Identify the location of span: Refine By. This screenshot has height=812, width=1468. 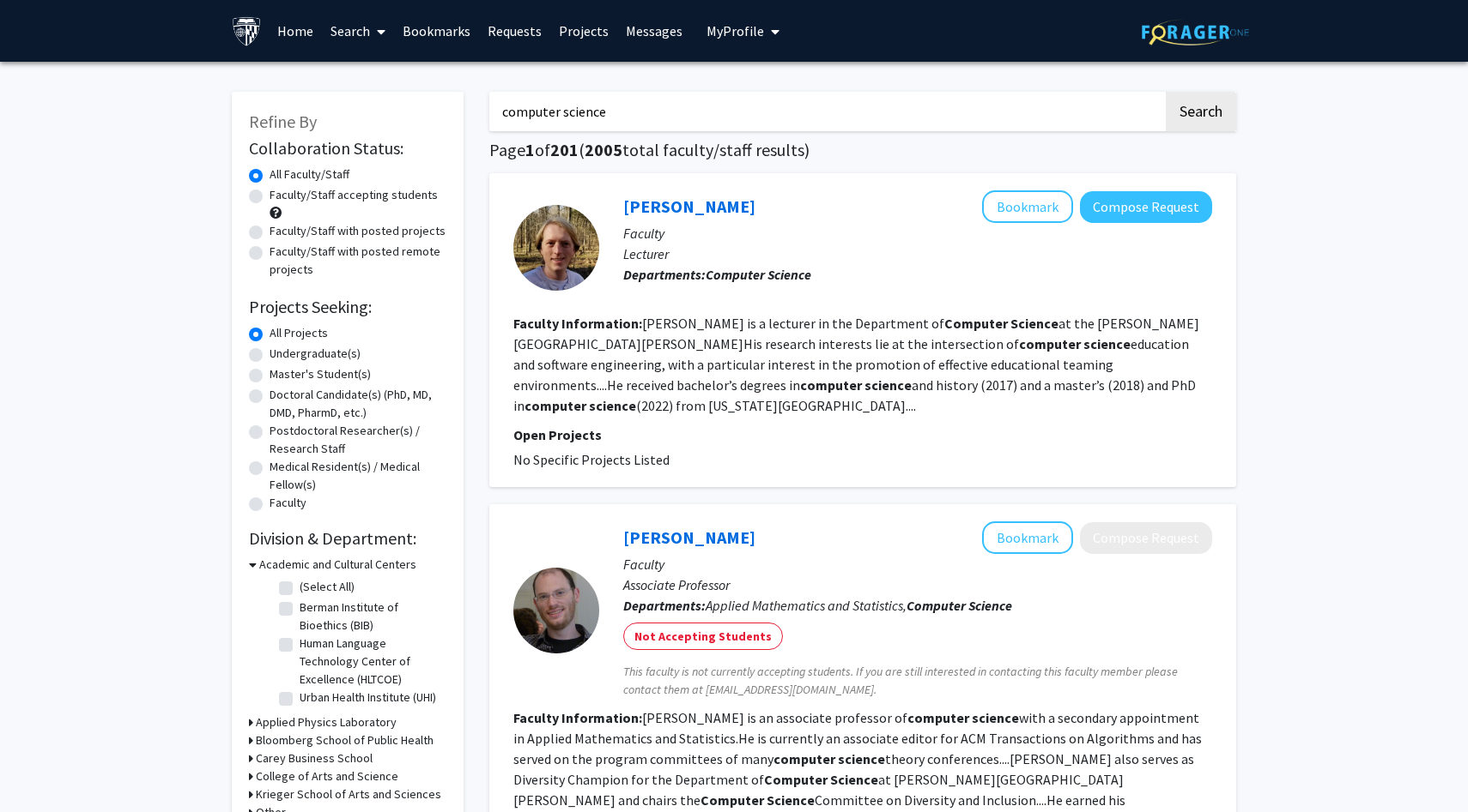
(283, 121).